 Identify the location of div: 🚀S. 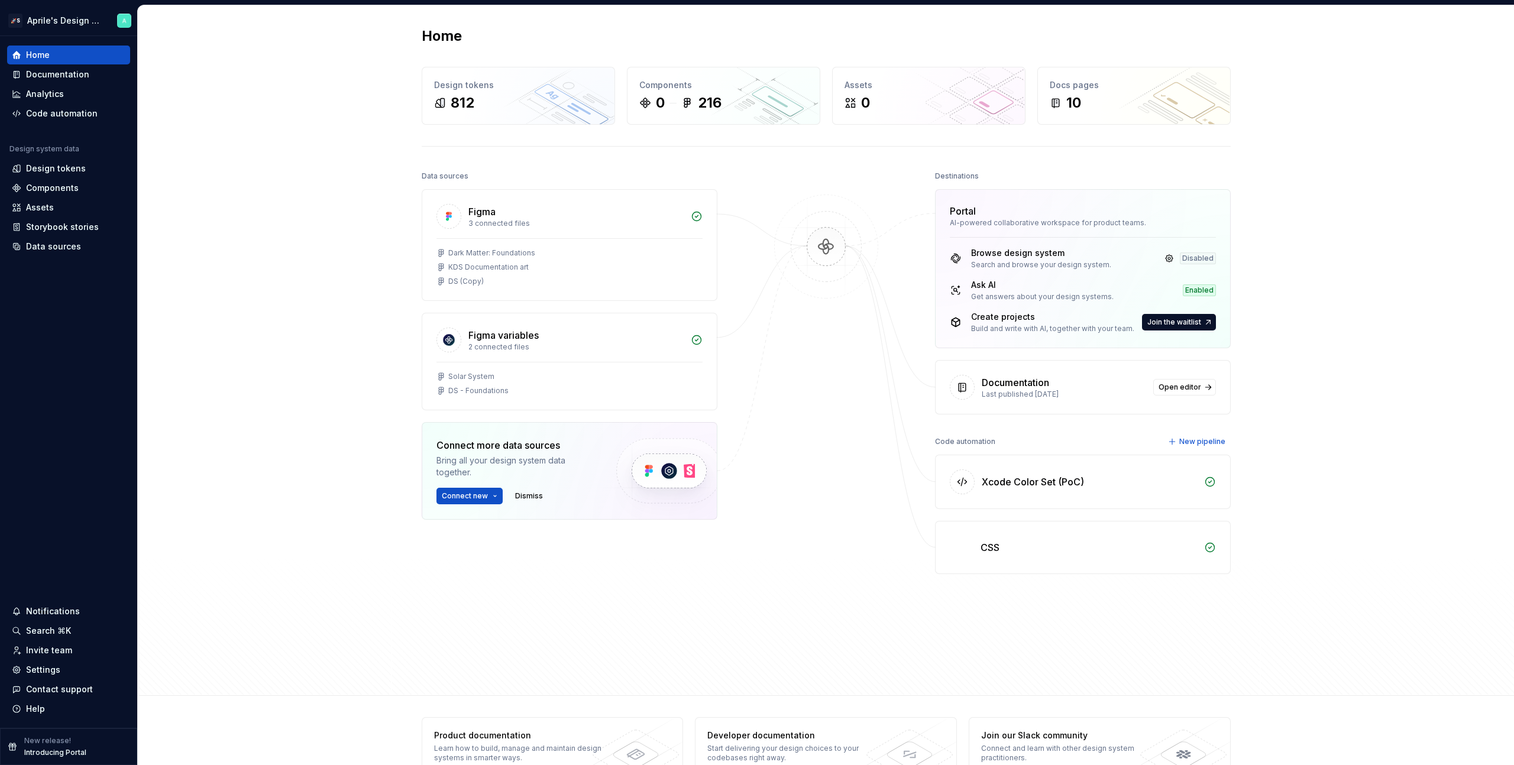
(15, 21).